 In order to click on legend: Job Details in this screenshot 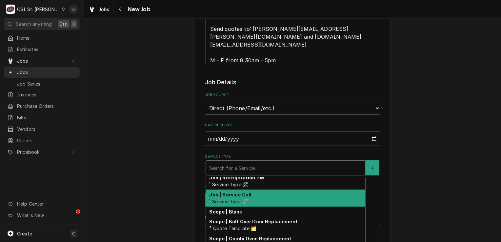, I will do `click(292, 82)`.